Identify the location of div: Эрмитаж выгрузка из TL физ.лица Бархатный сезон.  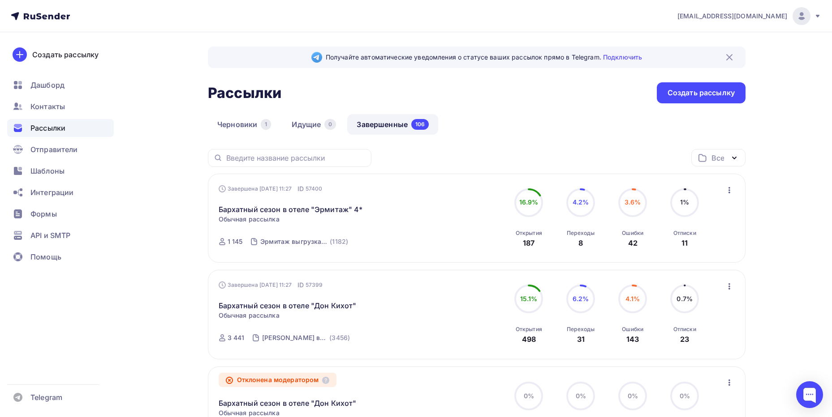
(294, 242).